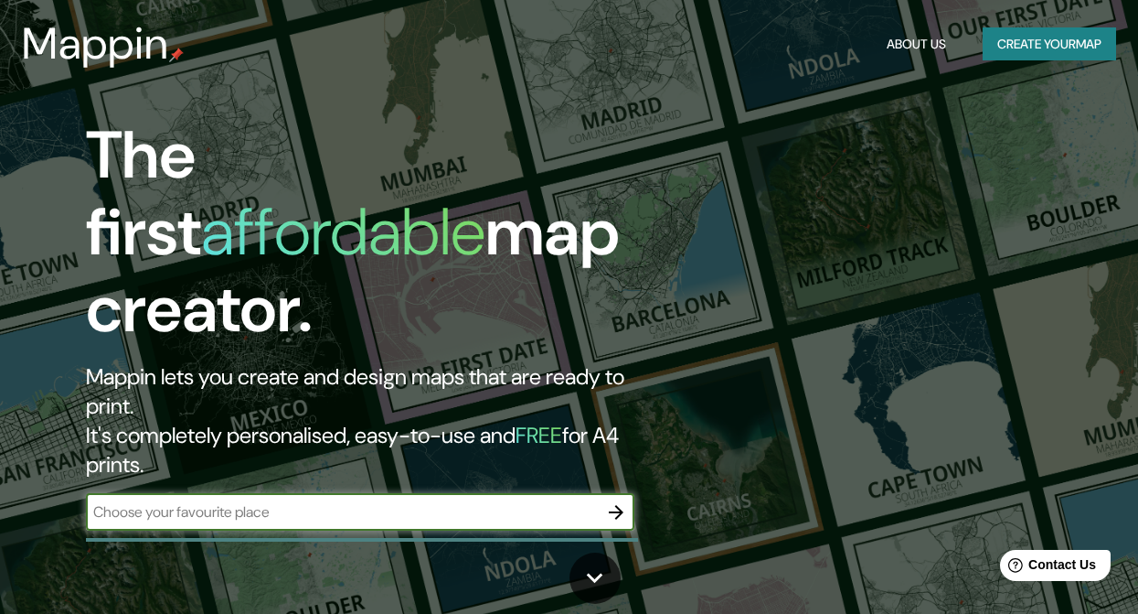  What do you see at coordinates (539, 434) in the screenshot?
I see `h5: FREE` at bounding box center [539, 434].